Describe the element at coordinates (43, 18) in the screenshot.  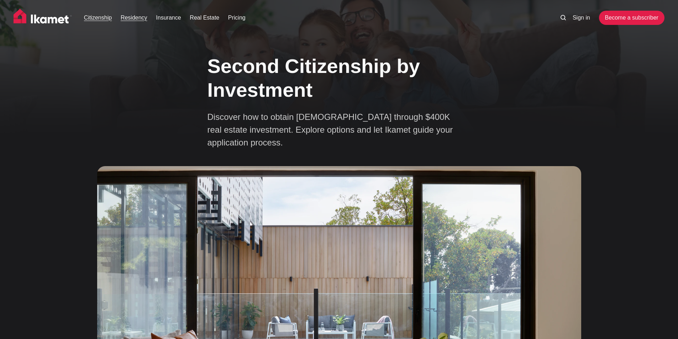
I see `img: Ikamet home` at that location.